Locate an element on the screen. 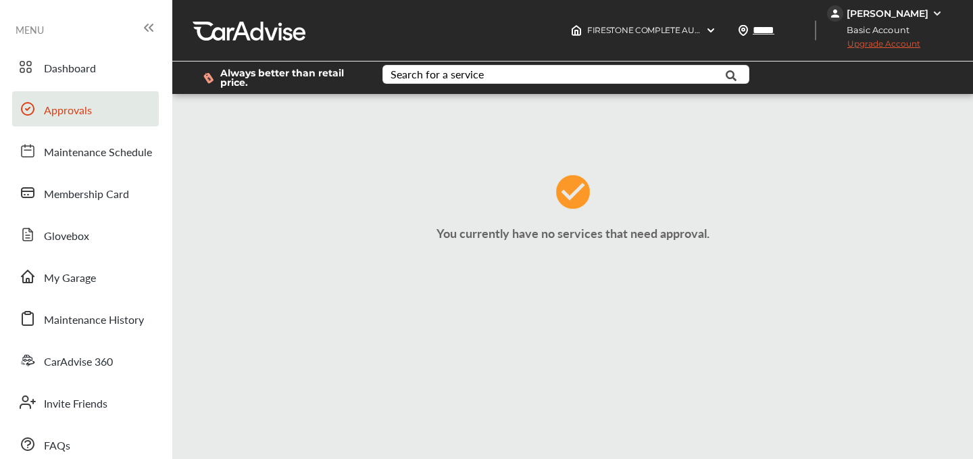 Image resolution: width=973 pixels, height=459 pixels. img: WGsFRI8htEPBVLJbROoPRyZpYNWhNONpIPPETTm6eUC0GeLEiAAAAAElFTkSuQmCC is located at coordinates (937, 14).